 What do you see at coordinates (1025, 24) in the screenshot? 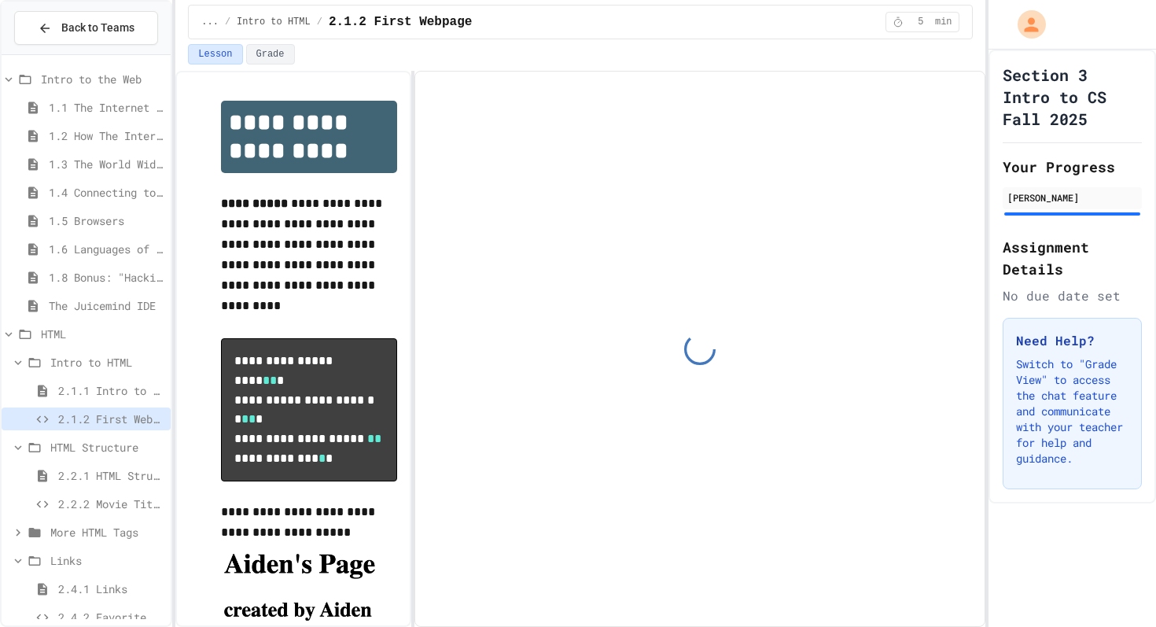
I see `div: My Account` at bounding box center [1025, 24].